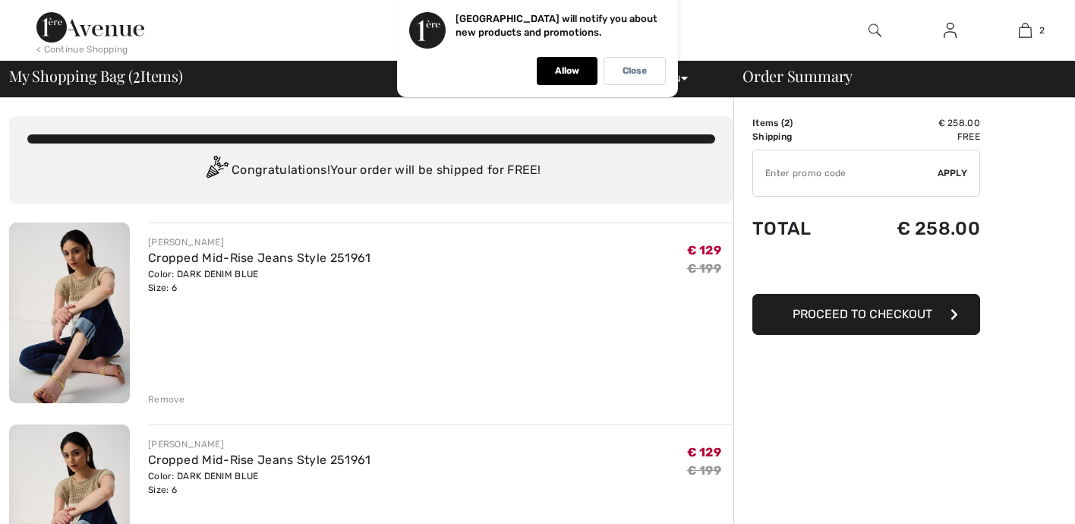  What do you see at coordinates (950, 30) in the screenshot?
I see `a: Sign In` at bounding box center [950, 30].